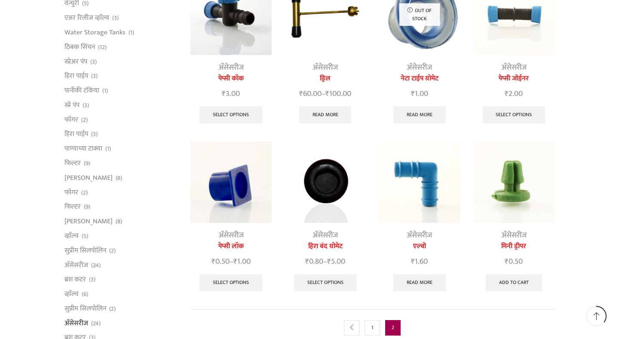  Describe the element at coordinates (514, 283) in the screenshot. I see `a: Add to cart: “मिनी ड्रीपर”` at that location.